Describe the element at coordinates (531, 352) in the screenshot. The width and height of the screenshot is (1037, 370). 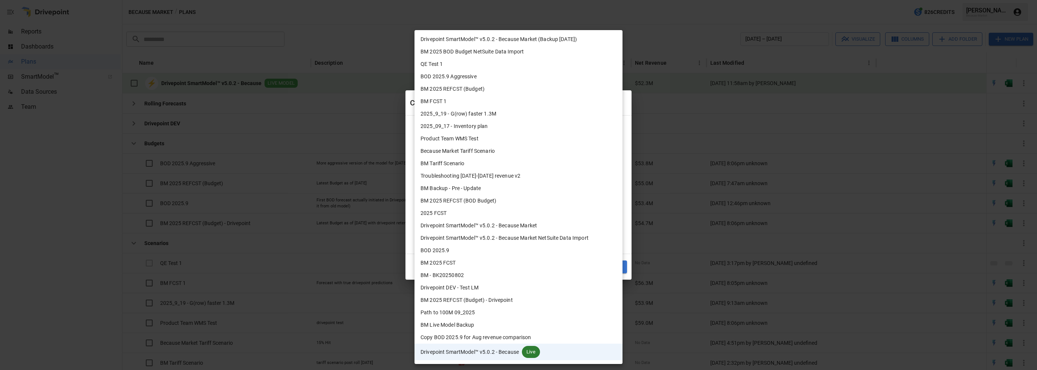
I see `span: Live` at that location.